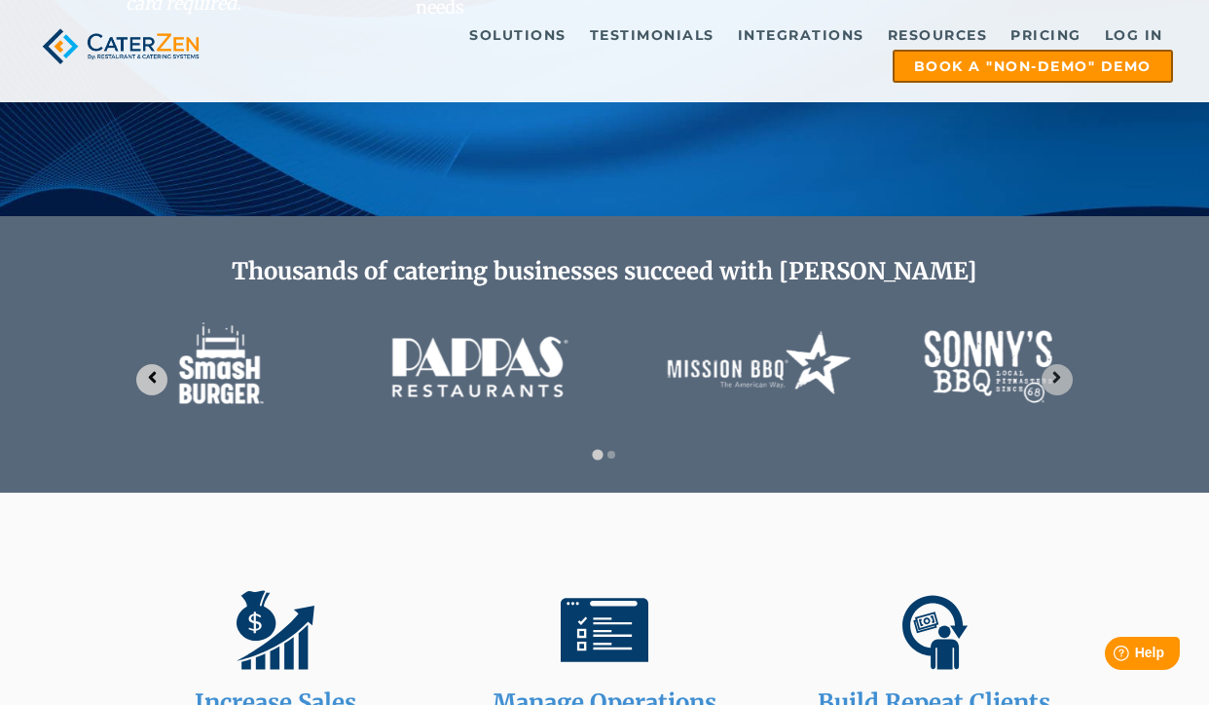 The height and width of the screenshot is (705, 1209). What do you see at coordinates (937, 35) in the screenshot?
I see `a: Resources` at bounding box center [937, 35].